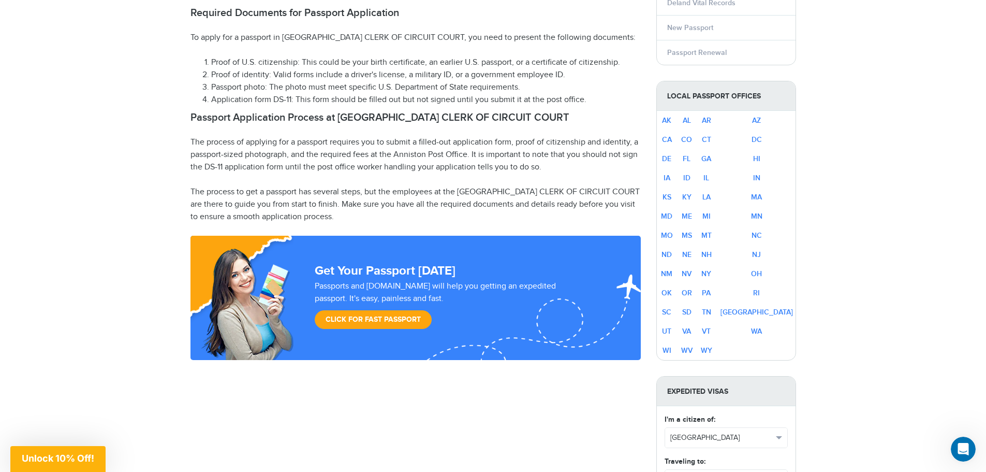  Describe the element at coordinates (667, 273) in the screenshot. I see `a: NM` at that location.